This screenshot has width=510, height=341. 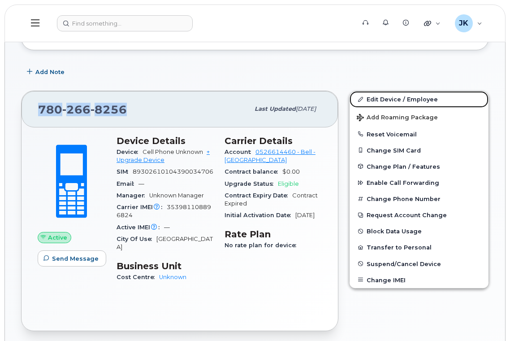 What do you see at coordinates (240, 151) in the screenshot?
I see `span: Account` at bounding box center [240, 151].